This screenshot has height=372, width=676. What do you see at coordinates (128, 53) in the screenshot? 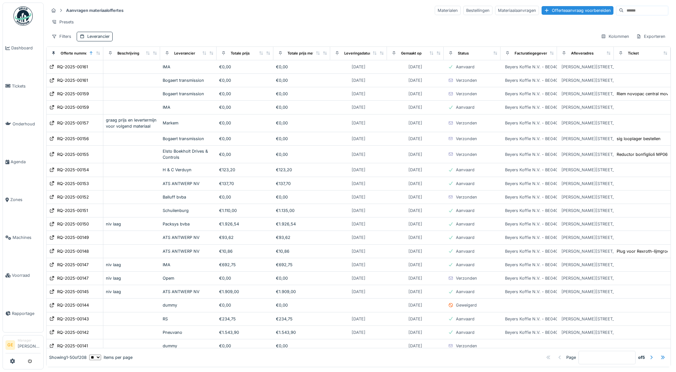
I see `div: Beschrijving` at bounding box center [128, 53].